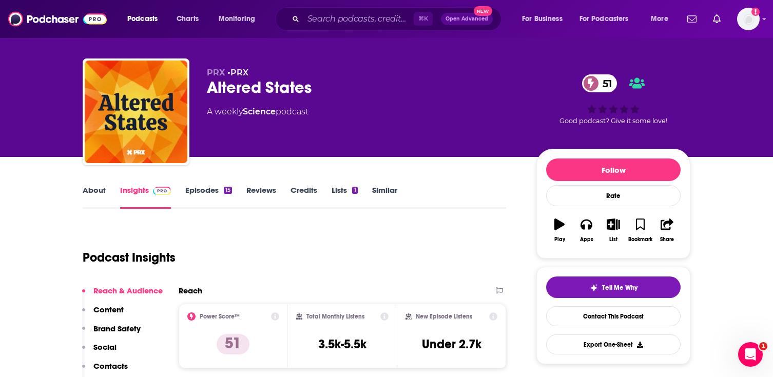  I want to click on h3: 3.5k-5.5k, so click(343, 345).